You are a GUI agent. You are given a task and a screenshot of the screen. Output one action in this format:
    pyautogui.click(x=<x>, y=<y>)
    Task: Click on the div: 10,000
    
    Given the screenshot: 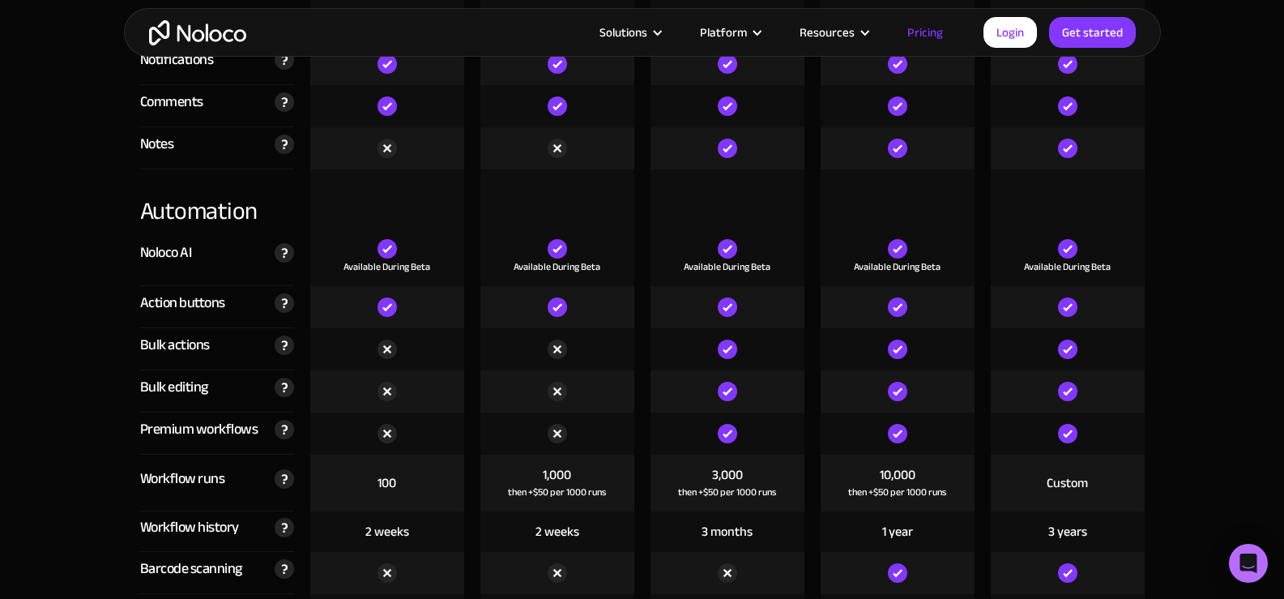 What is the action you would take?
    pyautogui.click(x=898, y=475)
    